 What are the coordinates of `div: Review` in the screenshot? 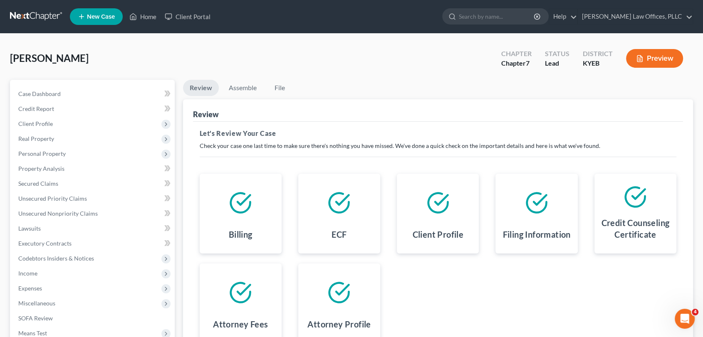 It's located at (206, 114).